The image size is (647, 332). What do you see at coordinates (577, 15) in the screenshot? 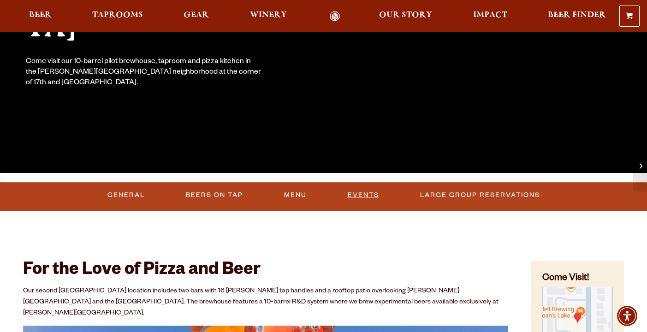
I see `span: Beer Finder` at bounding box center [577, 15].